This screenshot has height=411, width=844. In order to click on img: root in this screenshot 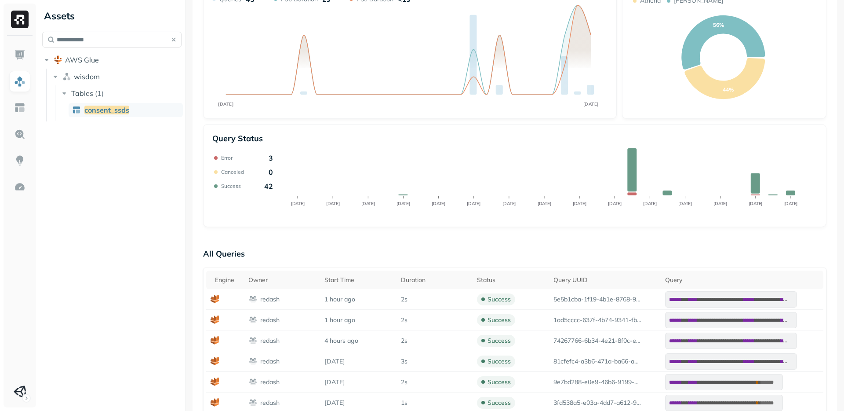, I will do `click(58, 60)`.